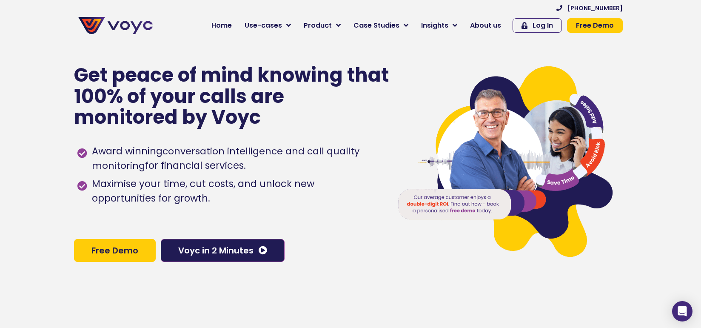 The height and width of the screenshot is (330, 701). I want to click on a: About us, so click(485, 26).